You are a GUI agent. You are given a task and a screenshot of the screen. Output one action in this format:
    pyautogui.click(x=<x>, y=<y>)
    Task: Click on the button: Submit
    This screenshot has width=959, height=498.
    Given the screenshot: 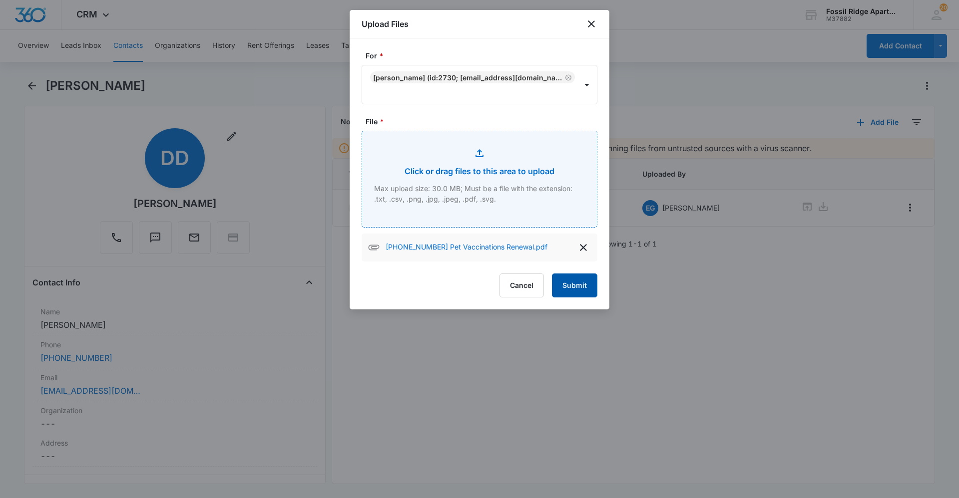 What is the action you would take?
    pyautogui.click(x=574, y=286)
    